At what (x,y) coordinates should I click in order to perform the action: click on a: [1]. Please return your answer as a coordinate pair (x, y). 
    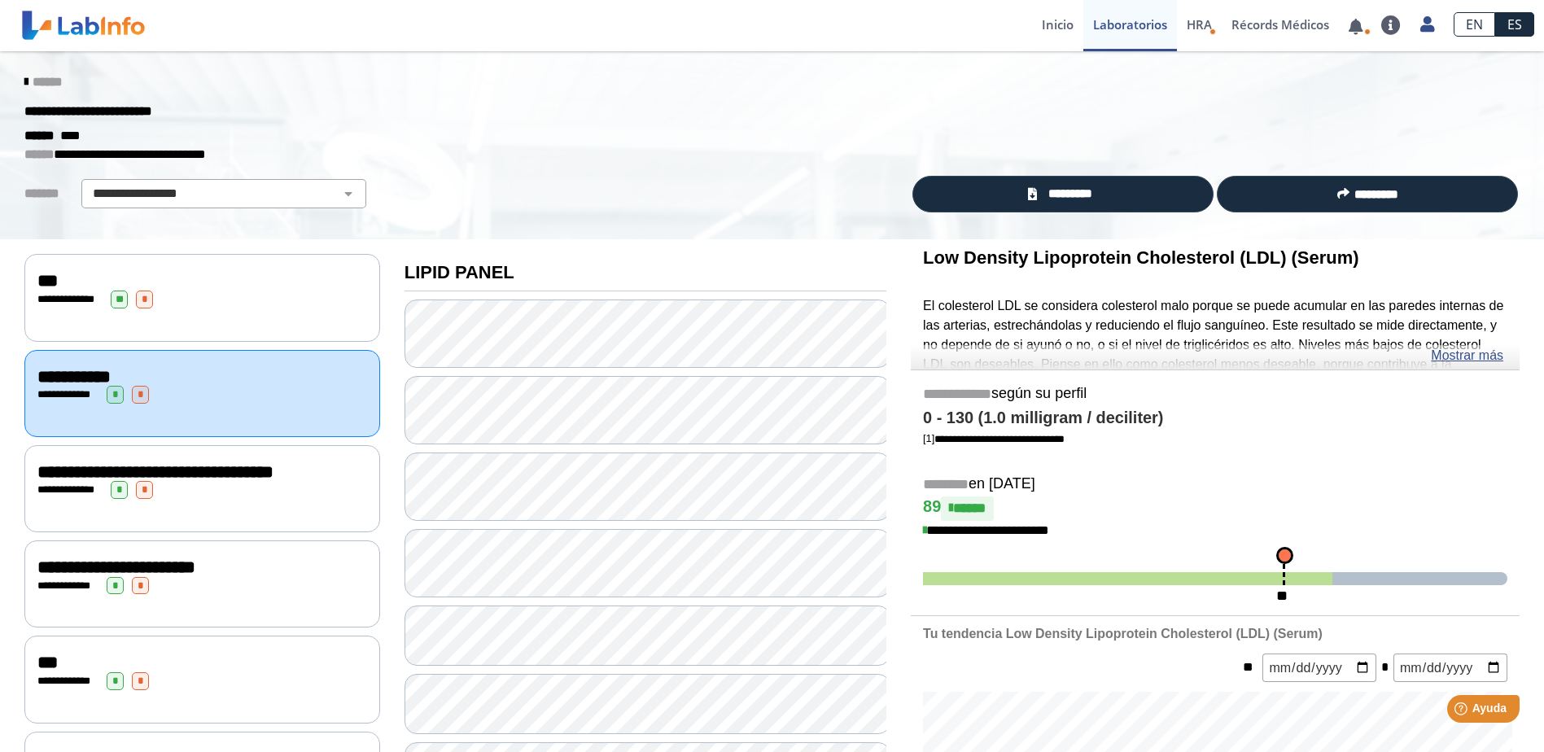
    Looking at the image, I should click on (994, 438).